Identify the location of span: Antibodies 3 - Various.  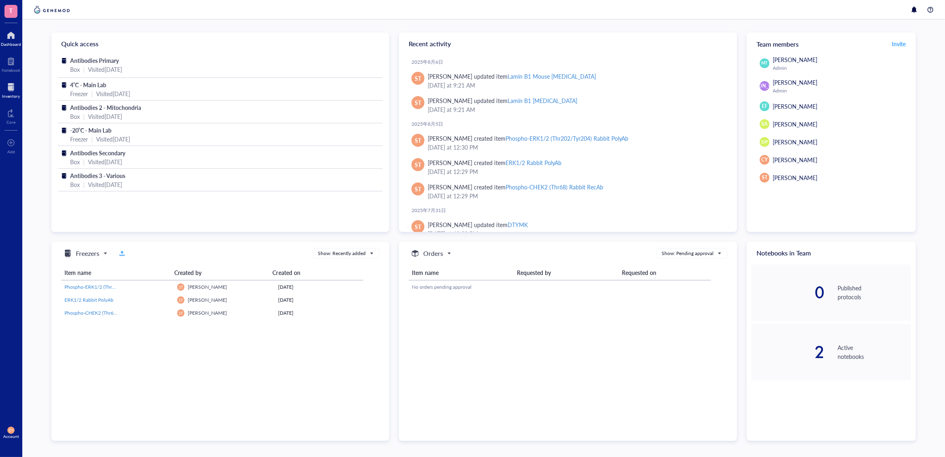
(98, 175).